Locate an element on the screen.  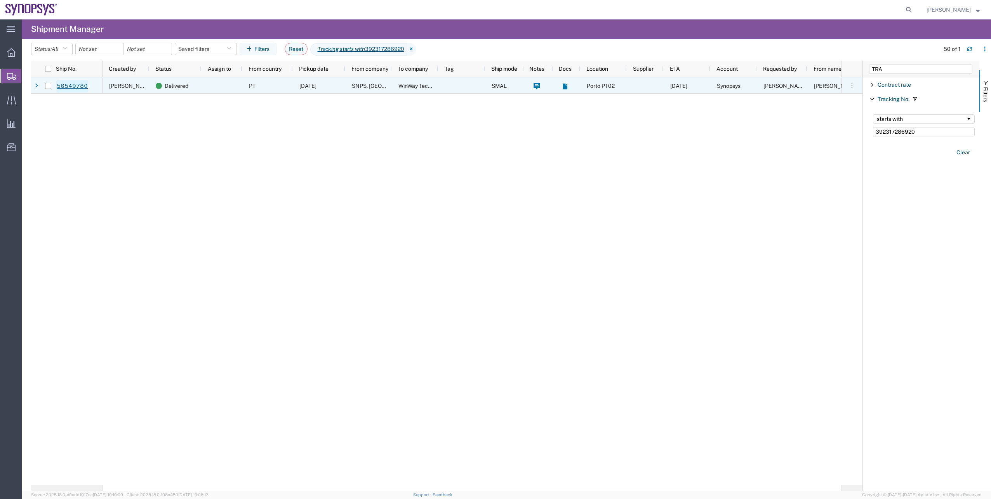
input: Filter Columns Input is located at coordinates (921, 69).